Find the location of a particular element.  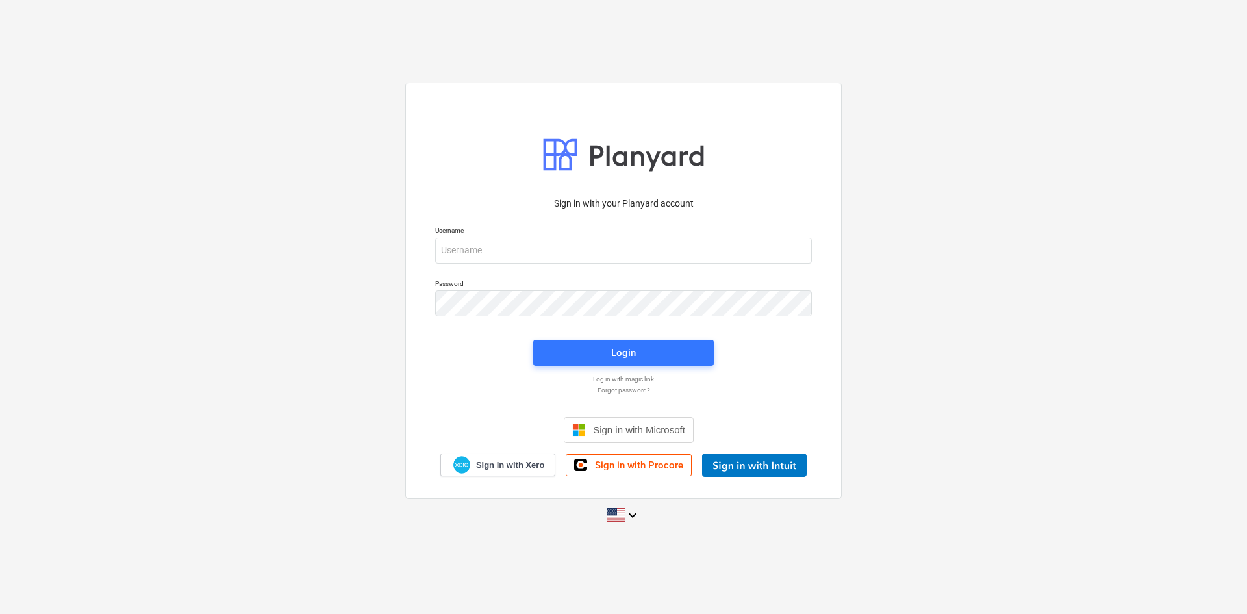

a: Forgot password? is located at coordinates (623, 390).